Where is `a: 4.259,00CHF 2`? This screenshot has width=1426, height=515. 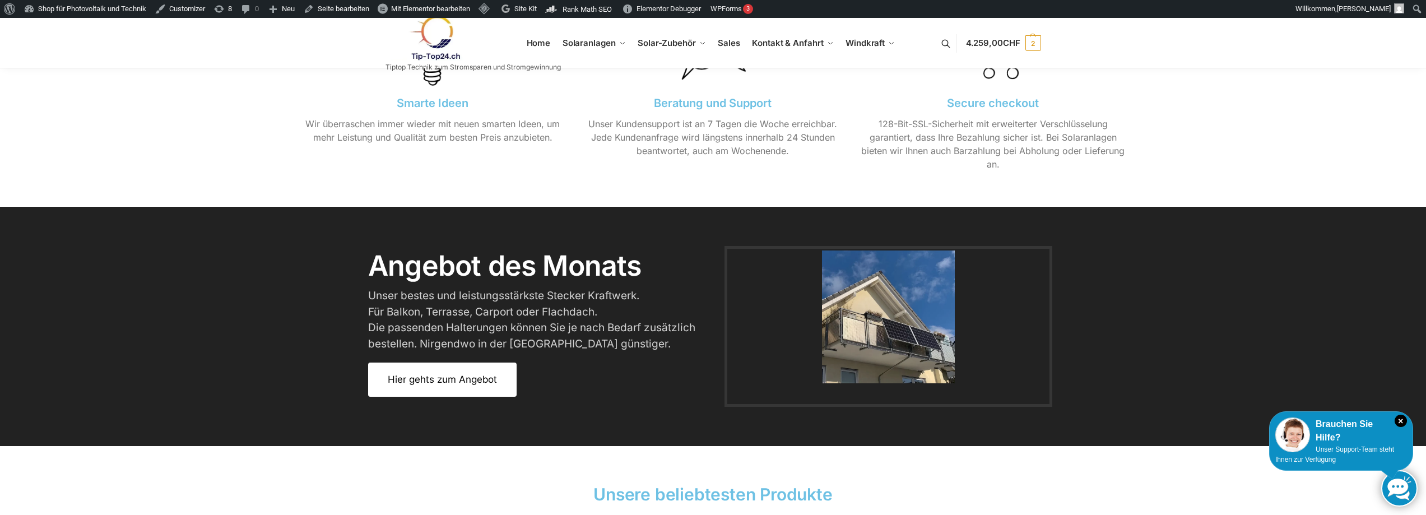
a: 4.259,00CHF 2 is located at coordinates (1004, 43).